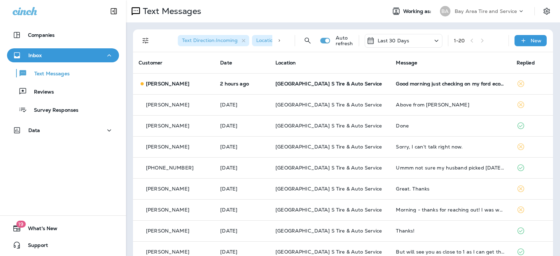 The height and width of the screenshot is (256, 560). What do you see at coordinates (41, 35) in the screenshot?
I see `p: Companies` at bounding box center [41, 35].